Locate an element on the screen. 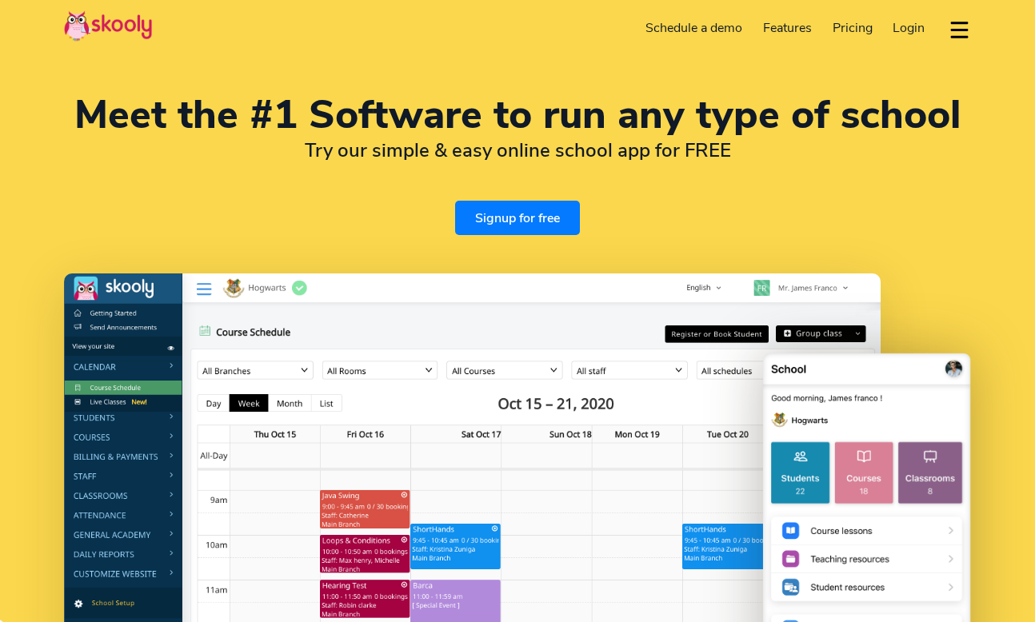 The height and width of the screenshot is (622, 1035). button: dropdown menu is located at coordinates (959, 30).